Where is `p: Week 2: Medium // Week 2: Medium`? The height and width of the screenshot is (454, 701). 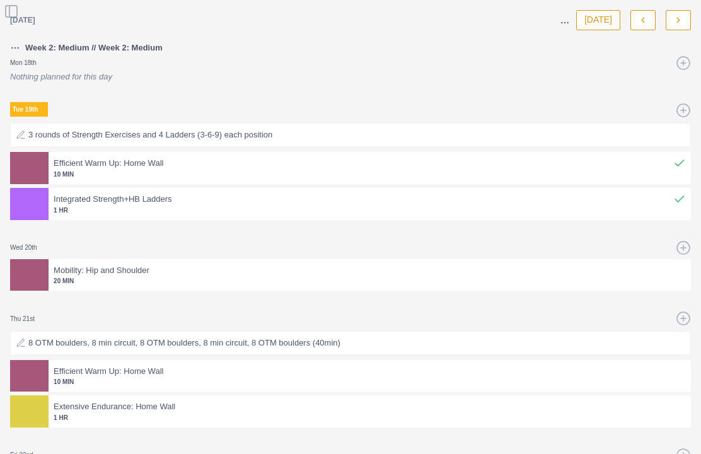 p: Week 2: Medium // Week 2: Medium is located at coordinates (94, 48).